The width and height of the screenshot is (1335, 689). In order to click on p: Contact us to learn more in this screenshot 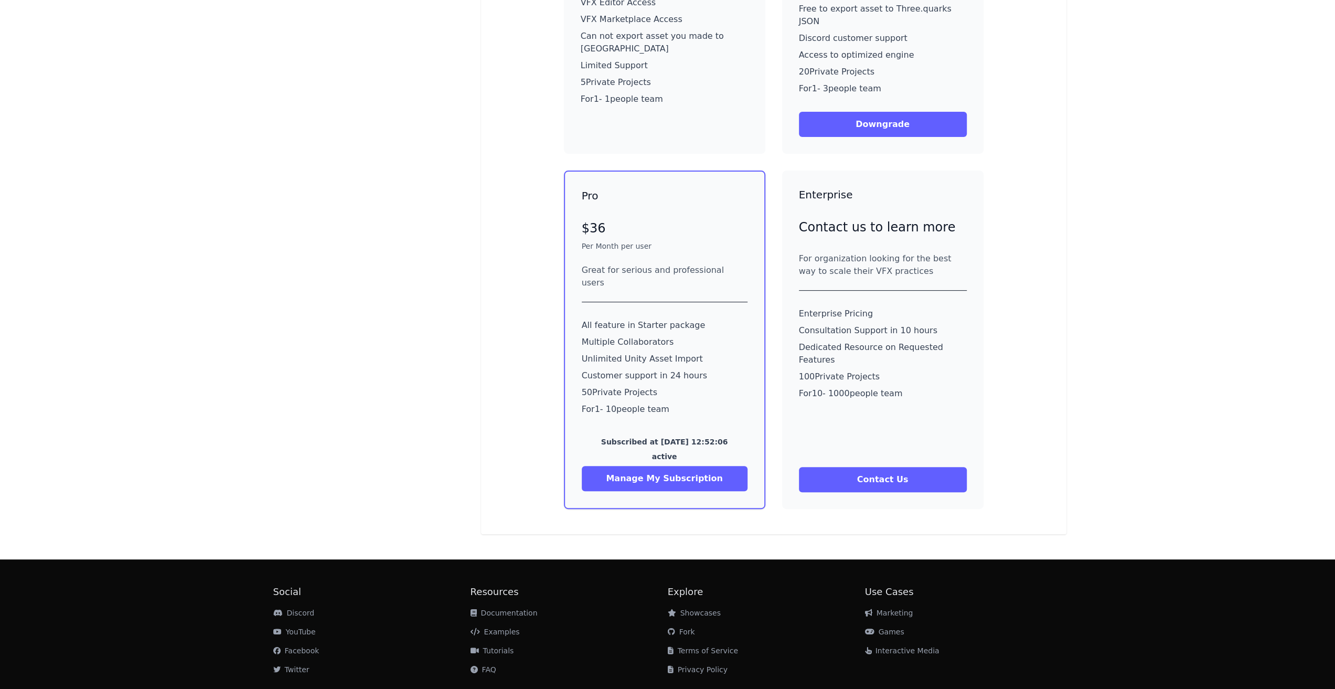, I will do `click(883, 227)`.